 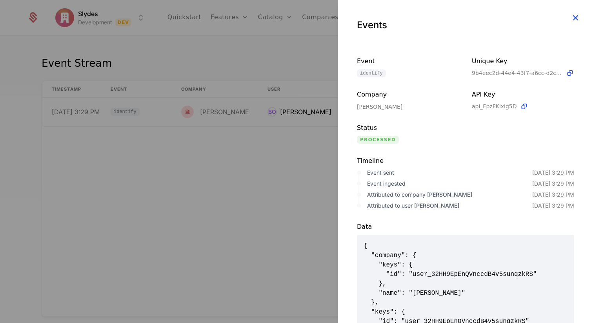 I want to click on div: Event, so click(x=408, y=61).